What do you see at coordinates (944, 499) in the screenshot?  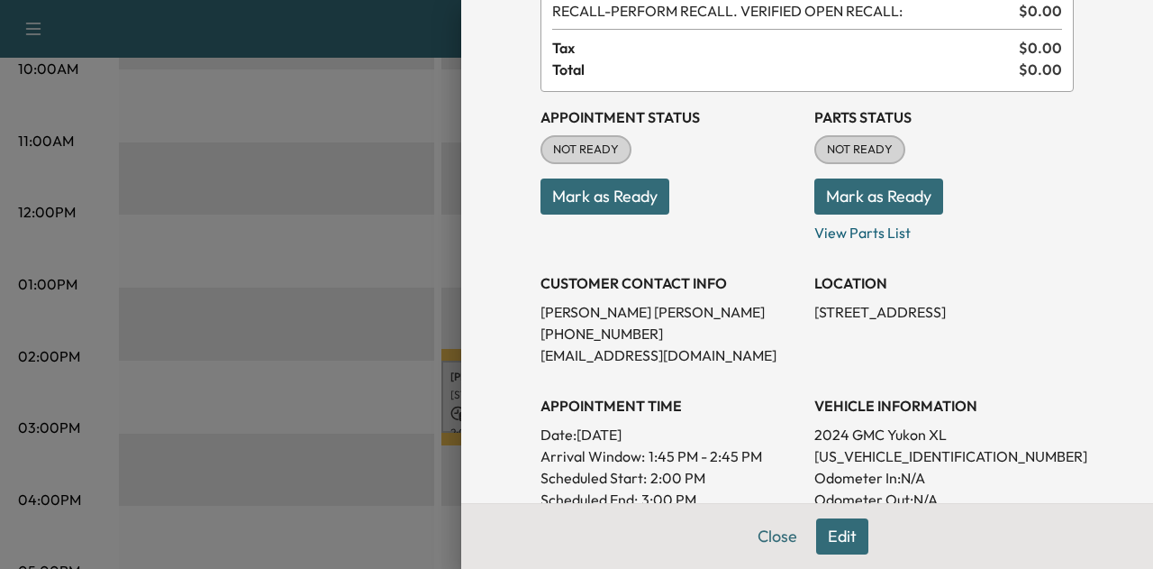 I see `p: Odometer Out: N/A` at bounding box center [944, 499].